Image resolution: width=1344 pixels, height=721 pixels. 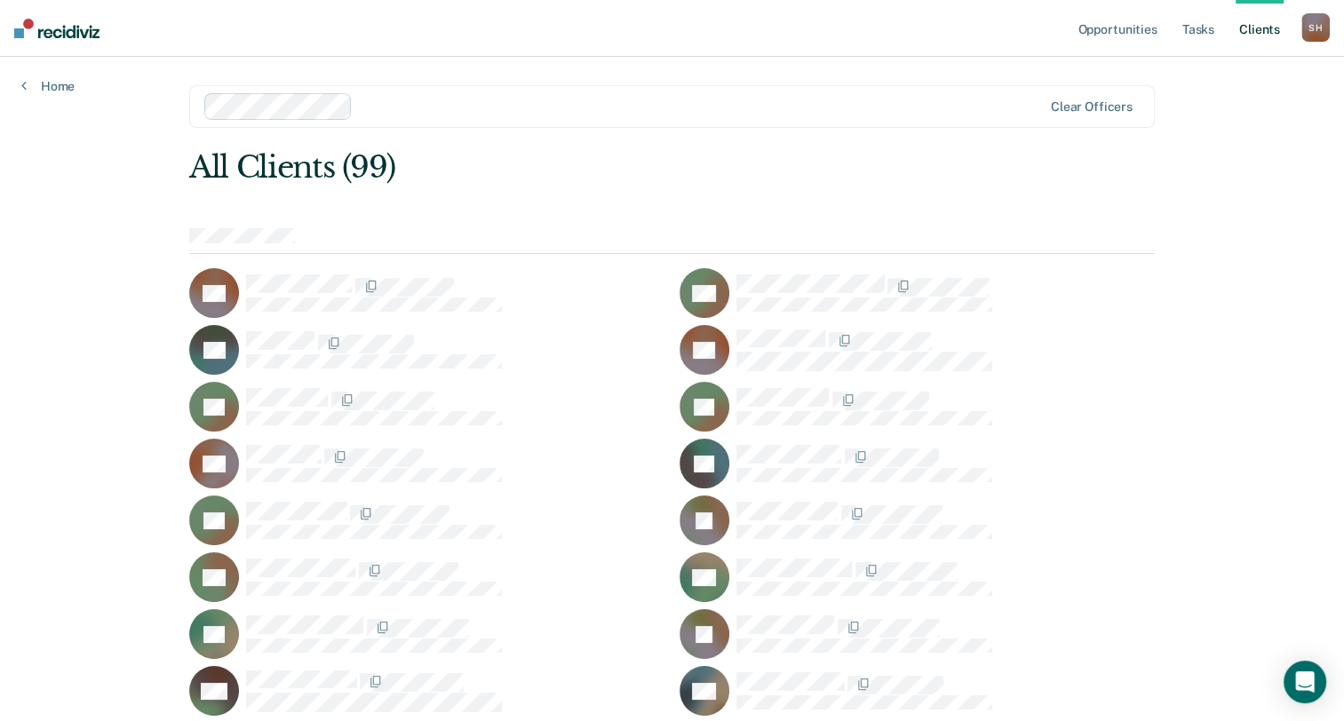 What do you see at coordinates (57, 28) in the screenshot?
I see `img: Recidiviz` at bounding box center [57, 28].